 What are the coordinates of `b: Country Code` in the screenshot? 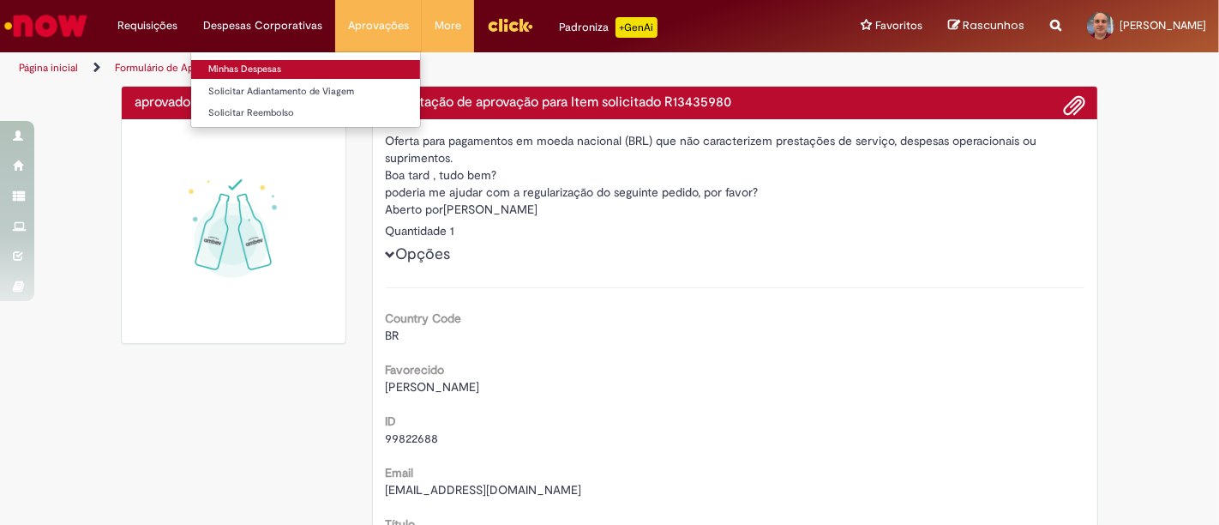 It's located at (423, 318).